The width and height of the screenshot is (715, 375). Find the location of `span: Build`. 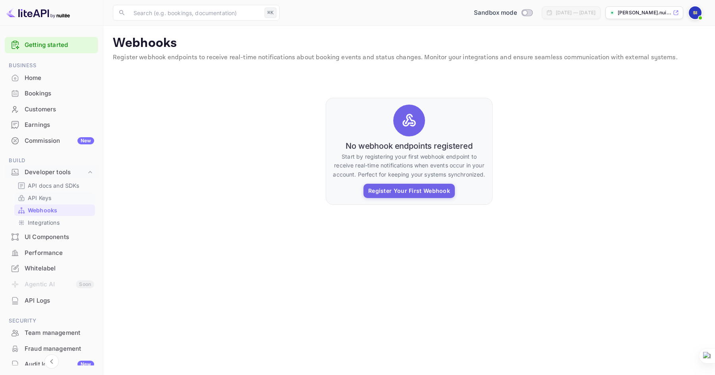

span: Build is located at coordinates (51, 161).